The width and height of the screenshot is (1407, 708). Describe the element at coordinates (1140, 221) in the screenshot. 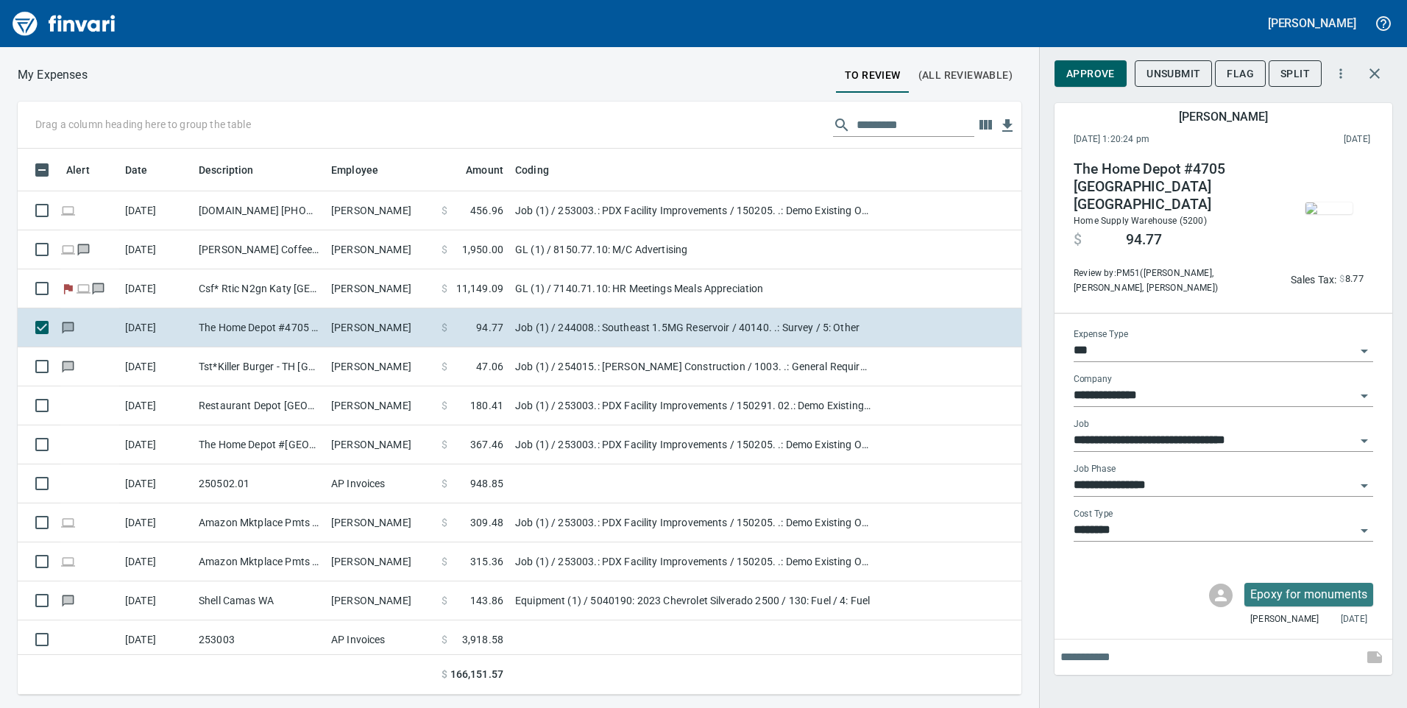

I see `span: Home Supply Warehouse (5200)` at that location.